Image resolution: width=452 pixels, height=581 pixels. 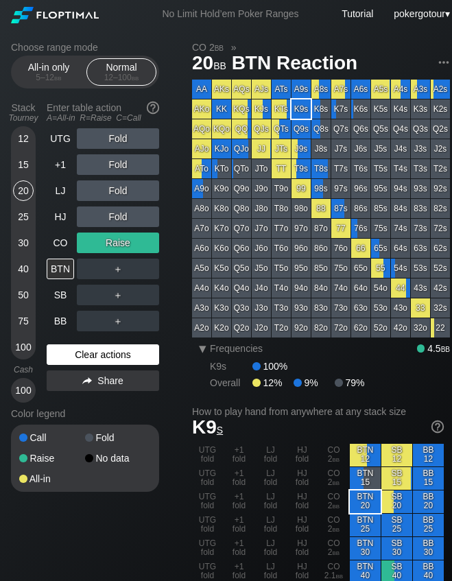 What do you see at coordinates (301, 129) in the screenshot?
I see `div: Q9s` at bounding box center [301, 129].